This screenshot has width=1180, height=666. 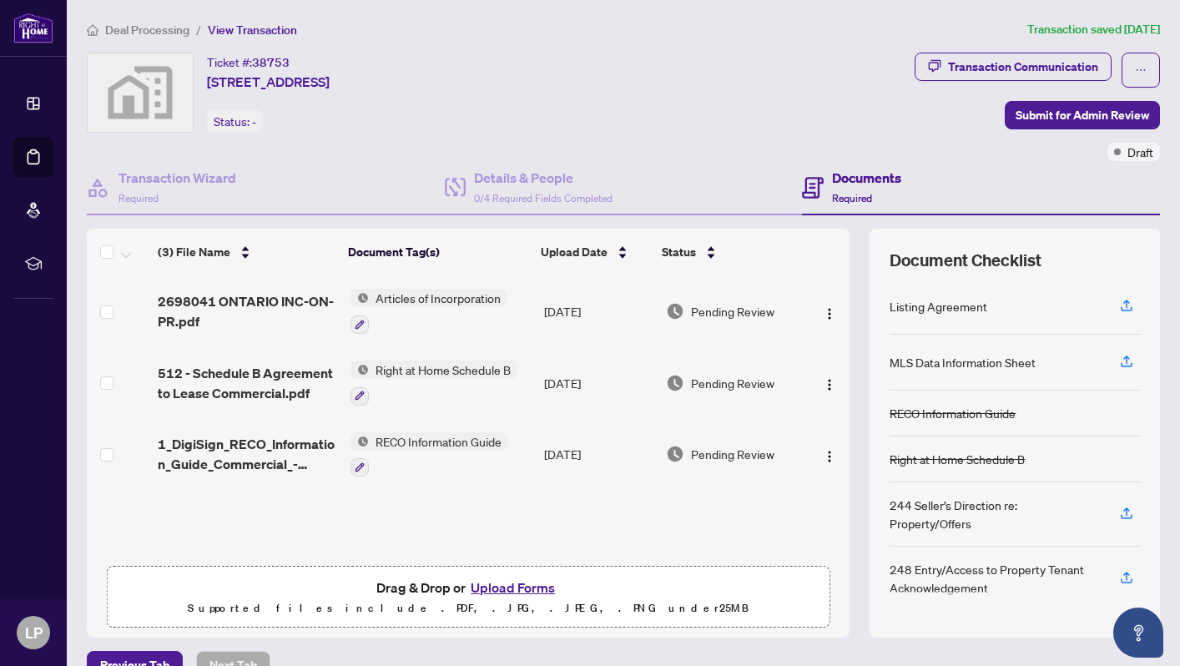 I want to click on div: Right at Home Schedule B, so click(x=957, y=459).